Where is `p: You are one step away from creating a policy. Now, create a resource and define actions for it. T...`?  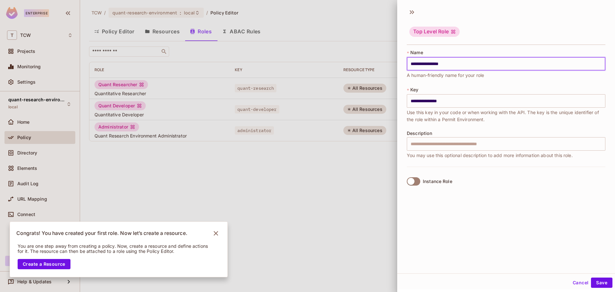
p: You are one step away from creating a policy. Now, create a resource and define actions for it. T... is located at coordinates (114, 248).